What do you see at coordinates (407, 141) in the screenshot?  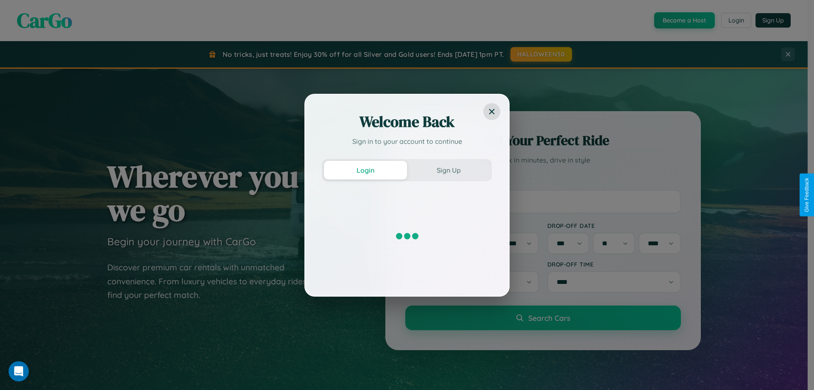 I see `p: Sign in to your account to continue` at bounding box center [407, 141].